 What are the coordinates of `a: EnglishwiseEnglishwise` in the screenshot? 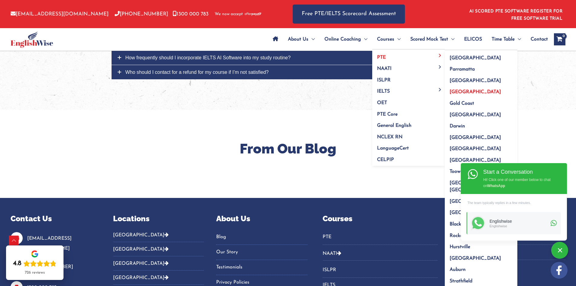 It's located at (514, 223).